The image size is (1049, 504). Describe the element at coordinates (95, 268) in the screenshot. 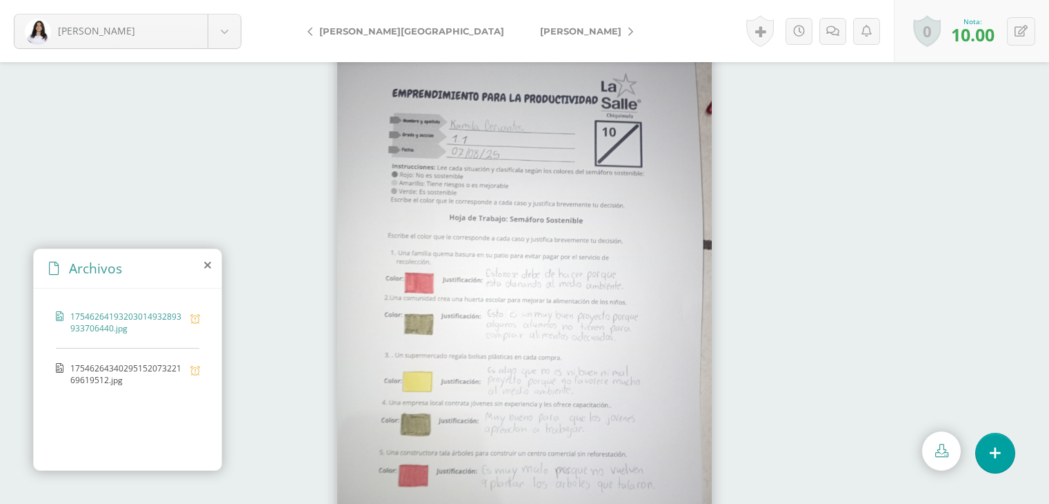

I see `span: Archivos` at that location.